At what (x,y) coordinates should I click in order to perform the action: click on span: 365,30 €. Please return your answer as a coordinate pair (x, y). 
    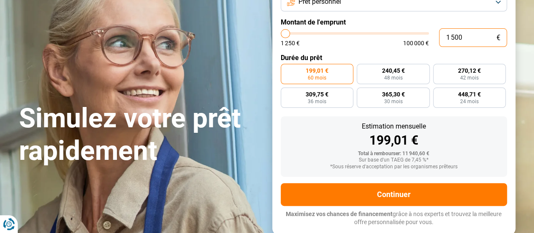
    Looking at the image, I should click on (393, 94).